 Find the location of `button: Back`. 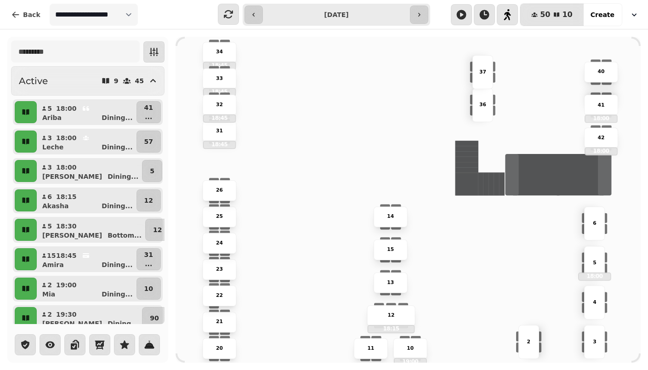

button: Back is located at coordinates (26, 15).